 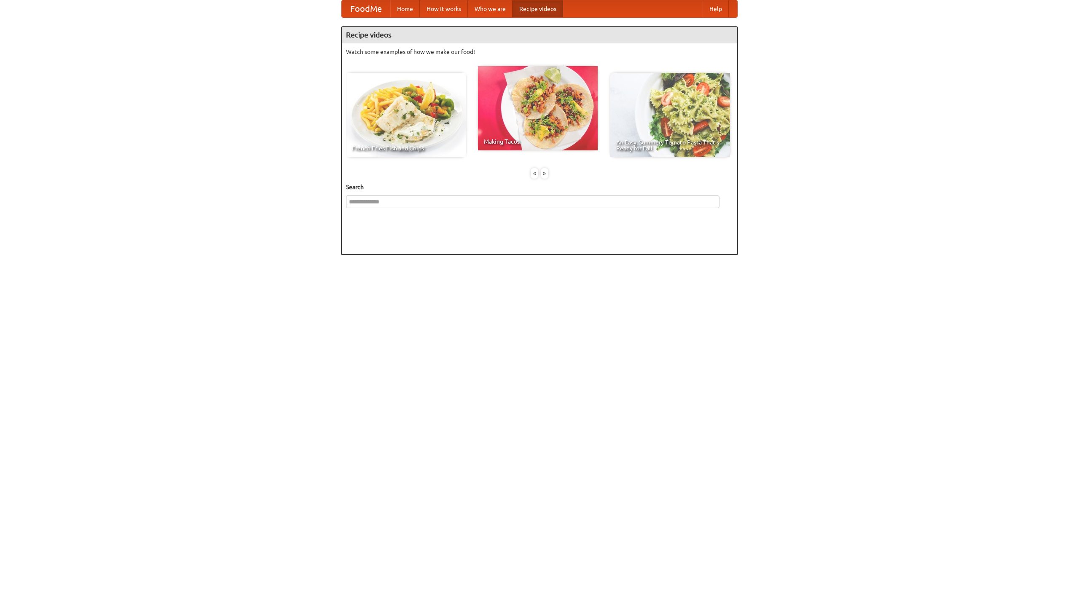 I want to click on h5: Search, so click(x=539, y=187).